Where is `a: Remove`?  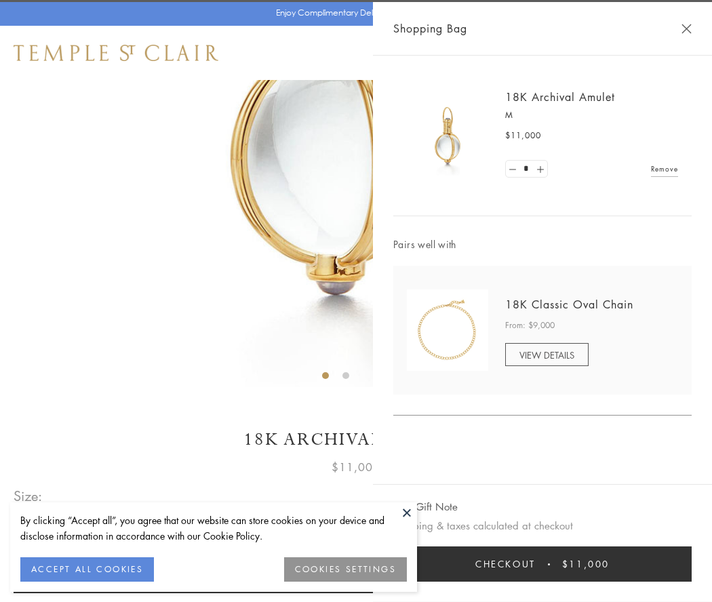 a: Remove is located at coordinates (664, 169).